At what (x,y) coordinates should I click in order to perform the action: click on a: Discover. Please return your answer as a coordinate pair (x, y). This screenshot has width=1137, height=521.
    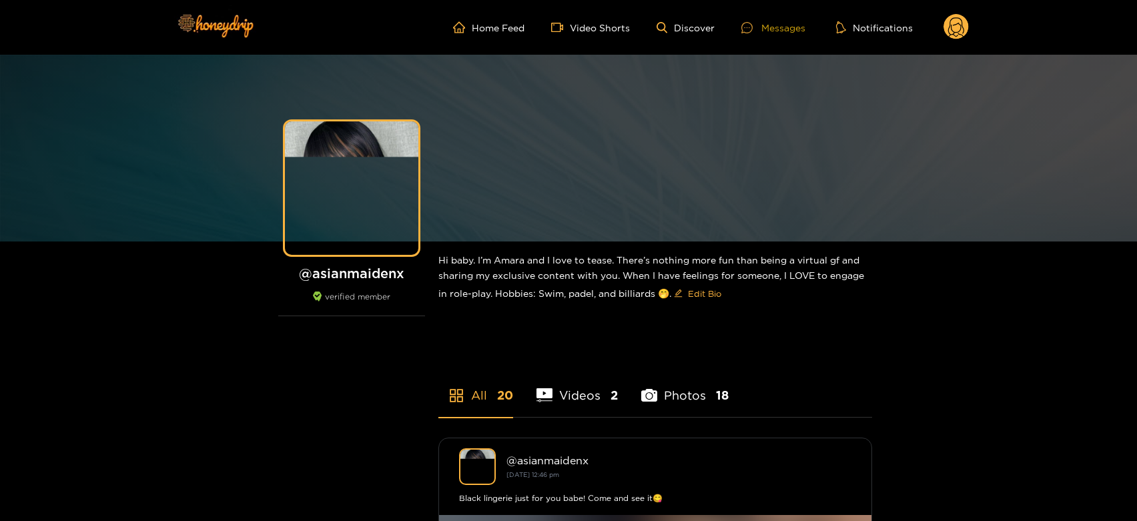
    Looking at the image, I should click on (685, 27).